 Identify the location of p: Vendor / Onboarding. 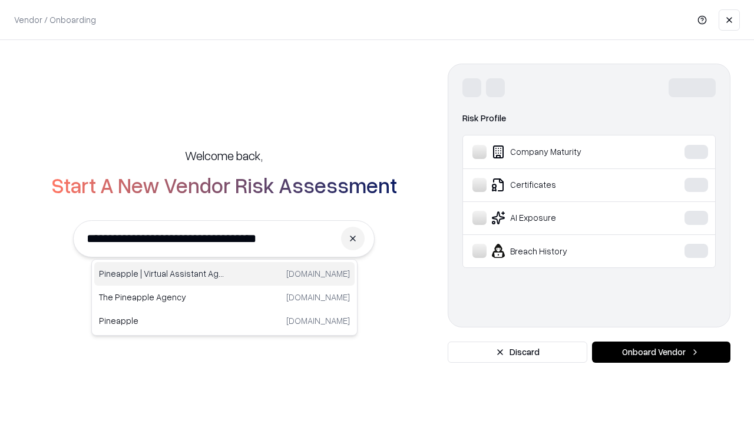
(55, 19).